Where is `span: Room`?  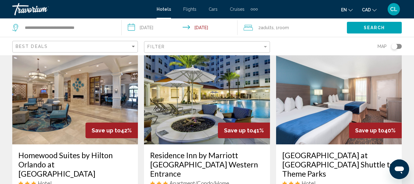 span: Room is located at coordinates (284, 28).